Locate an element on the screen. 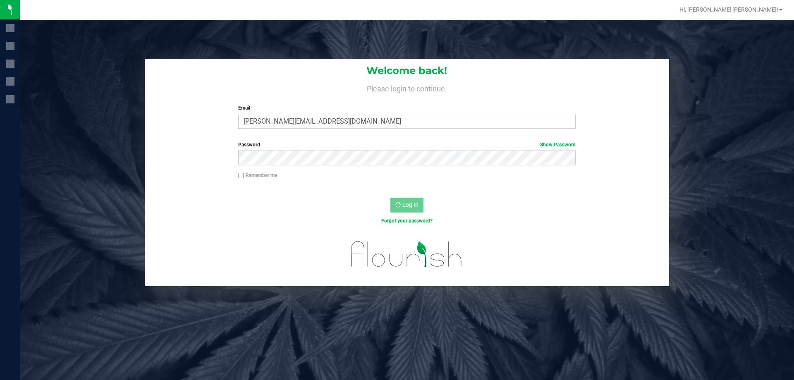 The image size is (794, 380). label: Remember me is located at coordinates (258, 175).